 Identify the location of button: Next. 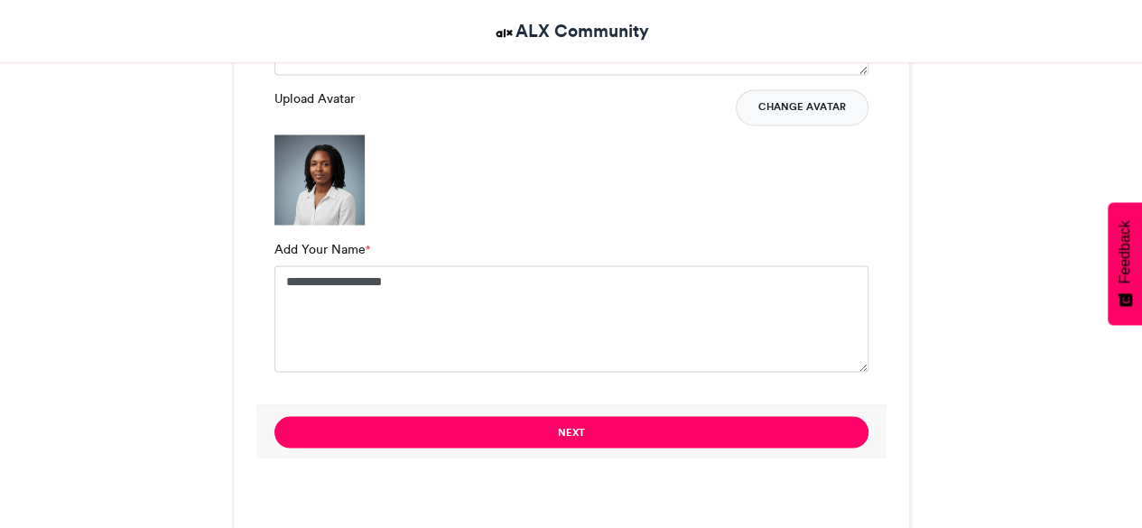
(572, 432).